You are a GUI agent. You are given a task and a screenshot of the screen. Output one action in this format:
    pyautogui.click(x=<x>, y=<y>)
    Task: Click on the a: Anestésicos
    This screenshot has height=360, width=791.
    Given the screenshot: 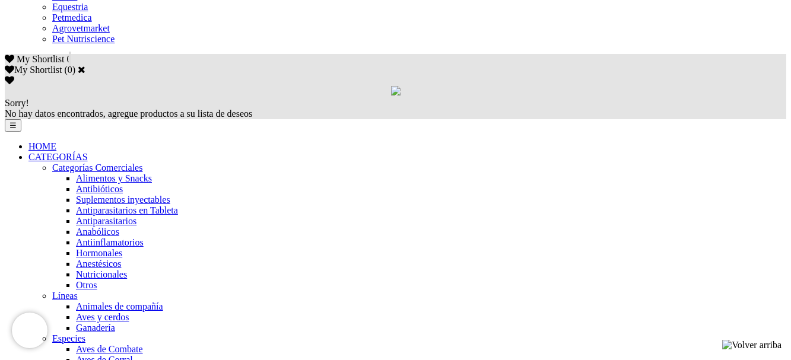 What is the action you would take?
    pyautogui.click(x=99, y=264)
    